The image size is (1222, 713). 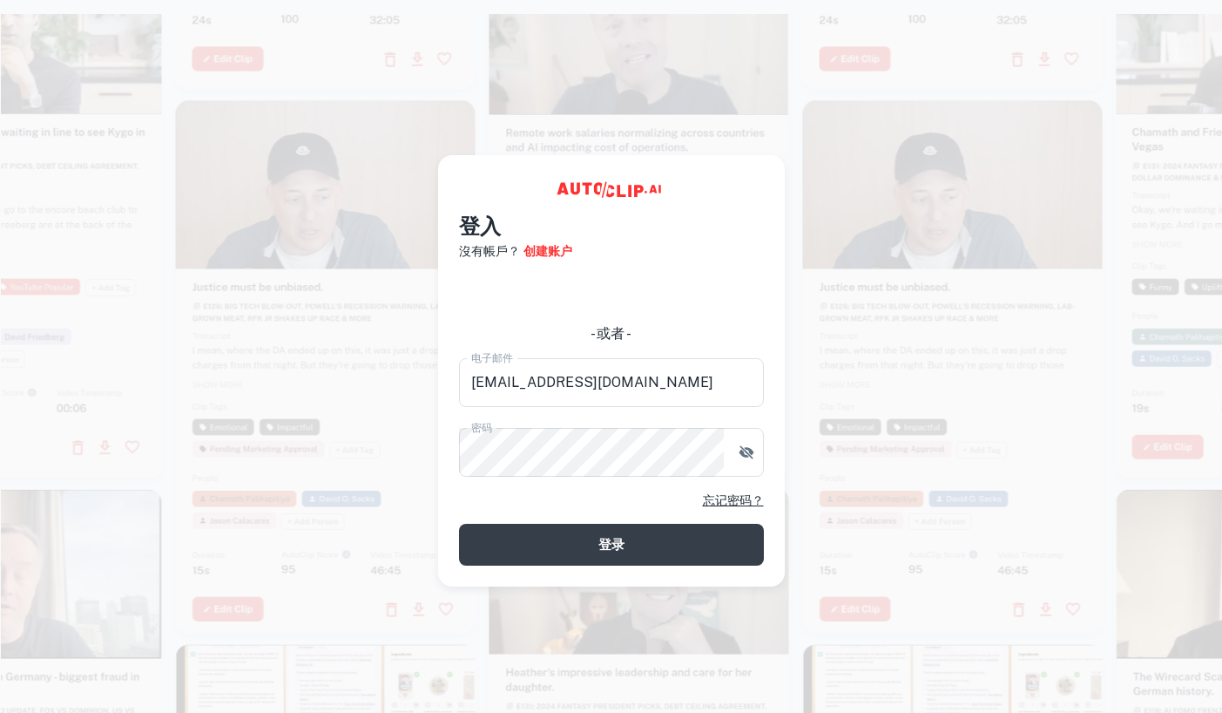 I want to click on a: 忘记密码？, so click(x=734, y=500).